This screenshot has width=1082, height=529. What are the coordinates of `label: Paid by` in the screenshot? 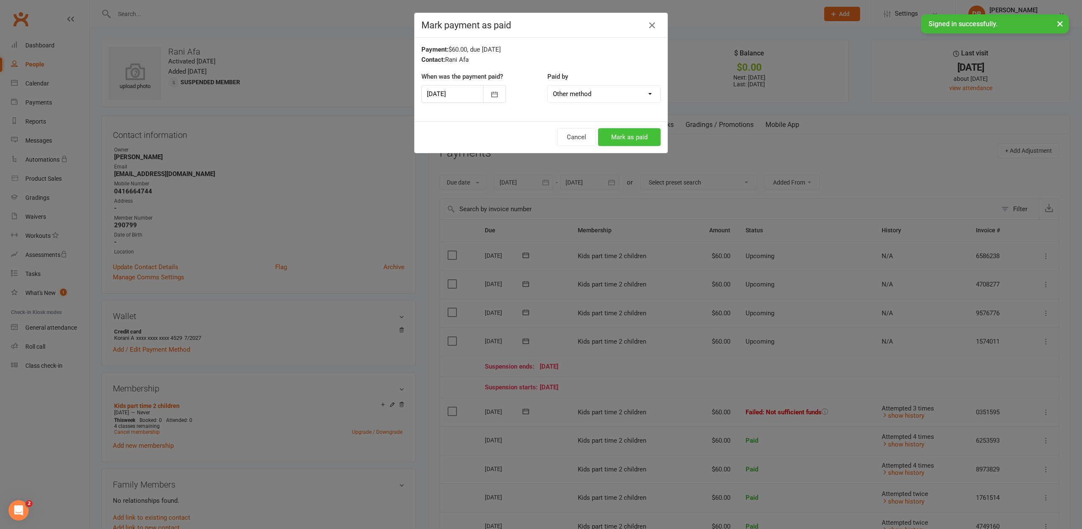 It's located at (558, 77).